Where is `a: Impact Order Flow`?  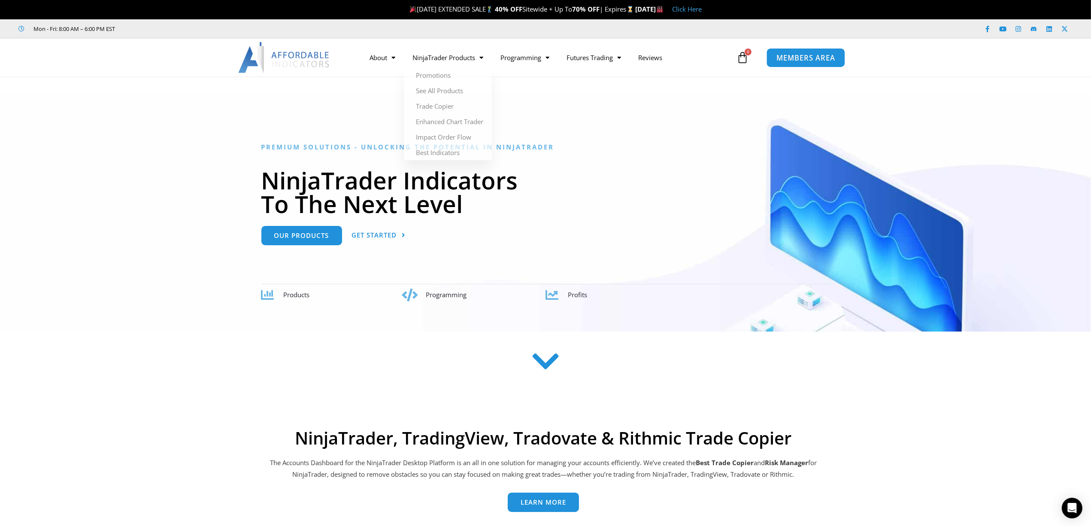 a: Impact Order Flow is located at coordinates (448, 137).